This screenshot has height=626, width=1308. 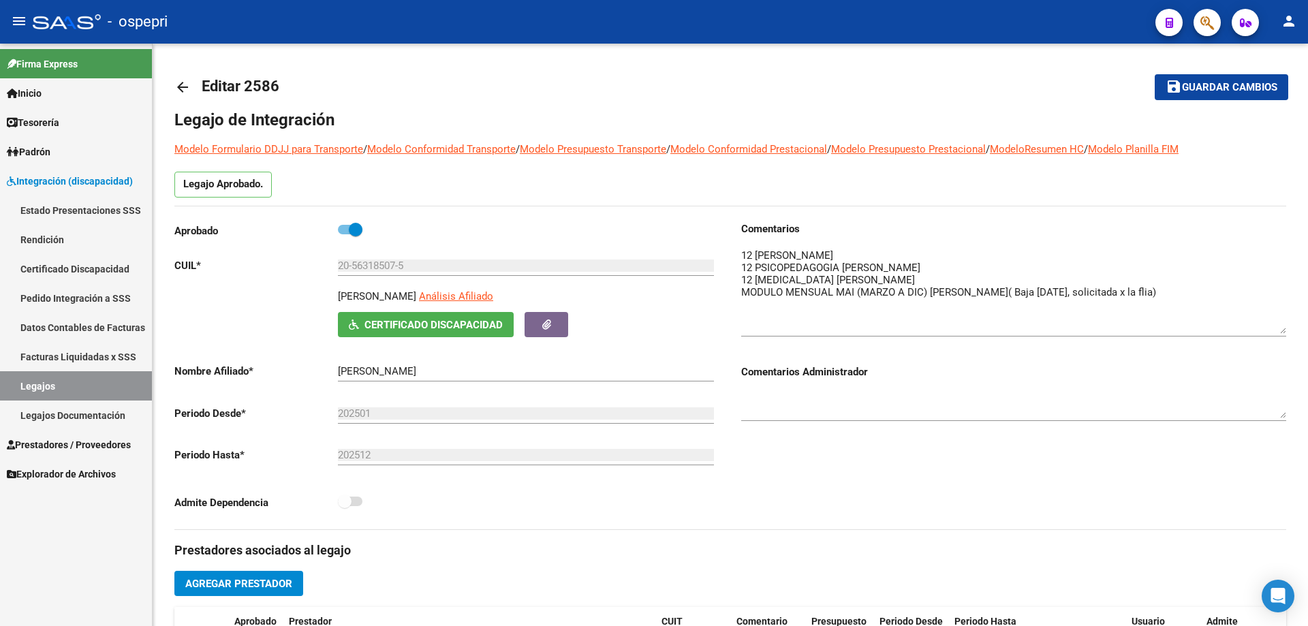 I want to click on a: Modelo Presupuesto Transporte, so click(x=593, y=149).